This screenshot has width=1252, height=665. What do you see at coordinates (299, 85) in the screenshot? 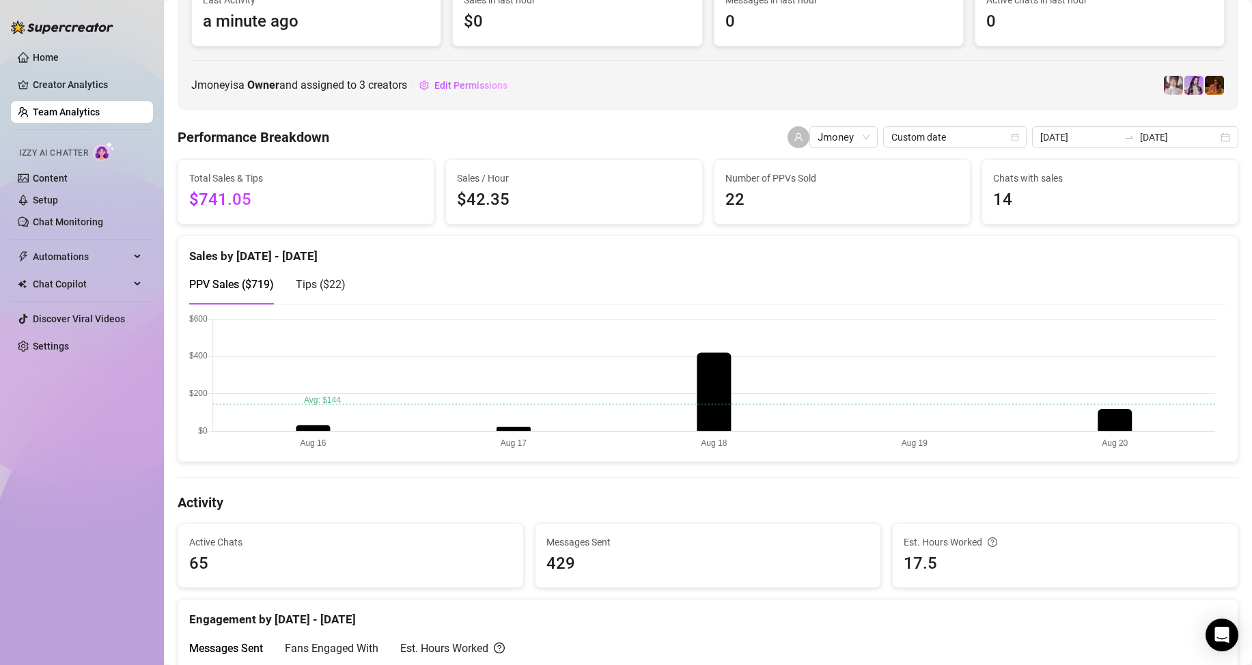
I see `span: Jmoney is a and assigned to creators` at bounding box center [299, 85].